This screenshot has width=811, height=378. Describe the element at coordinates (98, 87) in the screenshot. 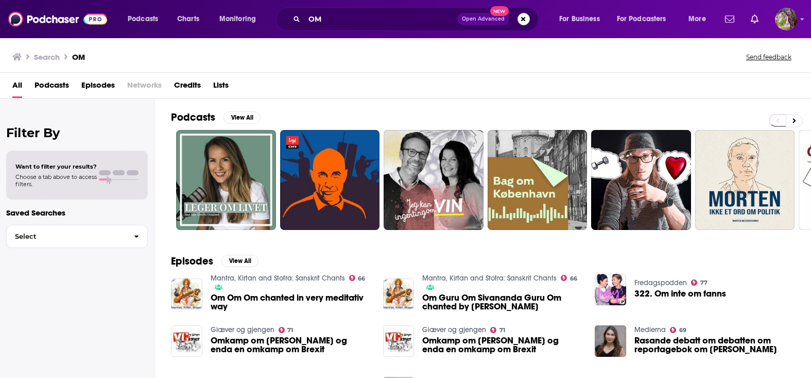

I see `a: Episodes` at that location.